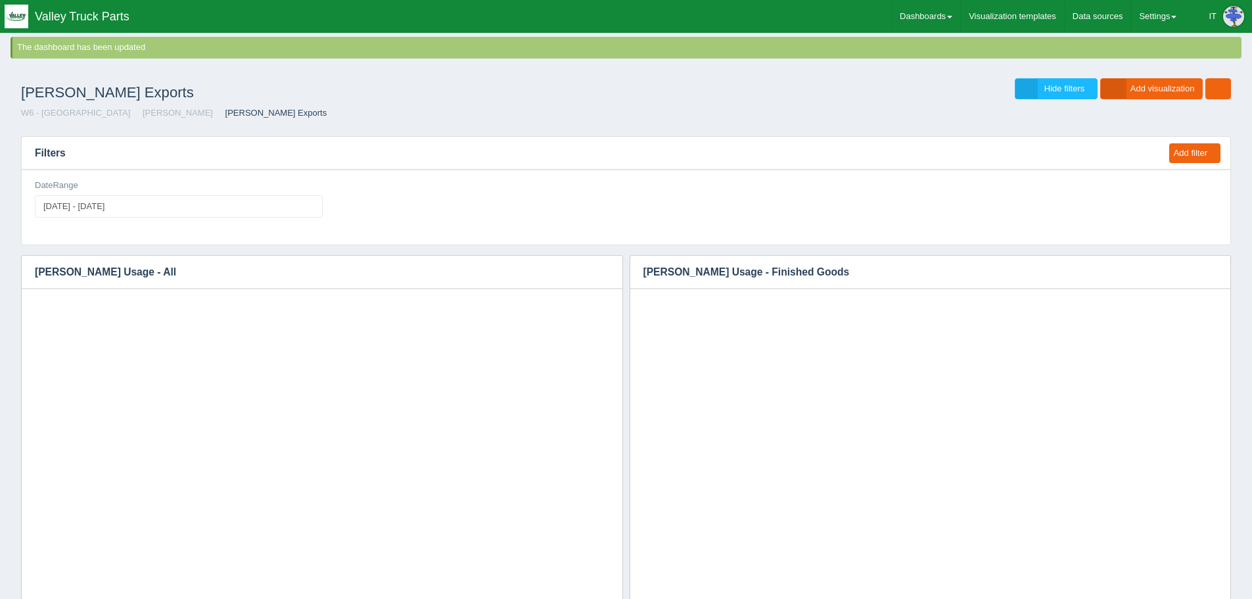  What do you see at coordinates (1151, 89) in the screenshot?
I see `a: Add visualization` at bounding box center [1151, 89].